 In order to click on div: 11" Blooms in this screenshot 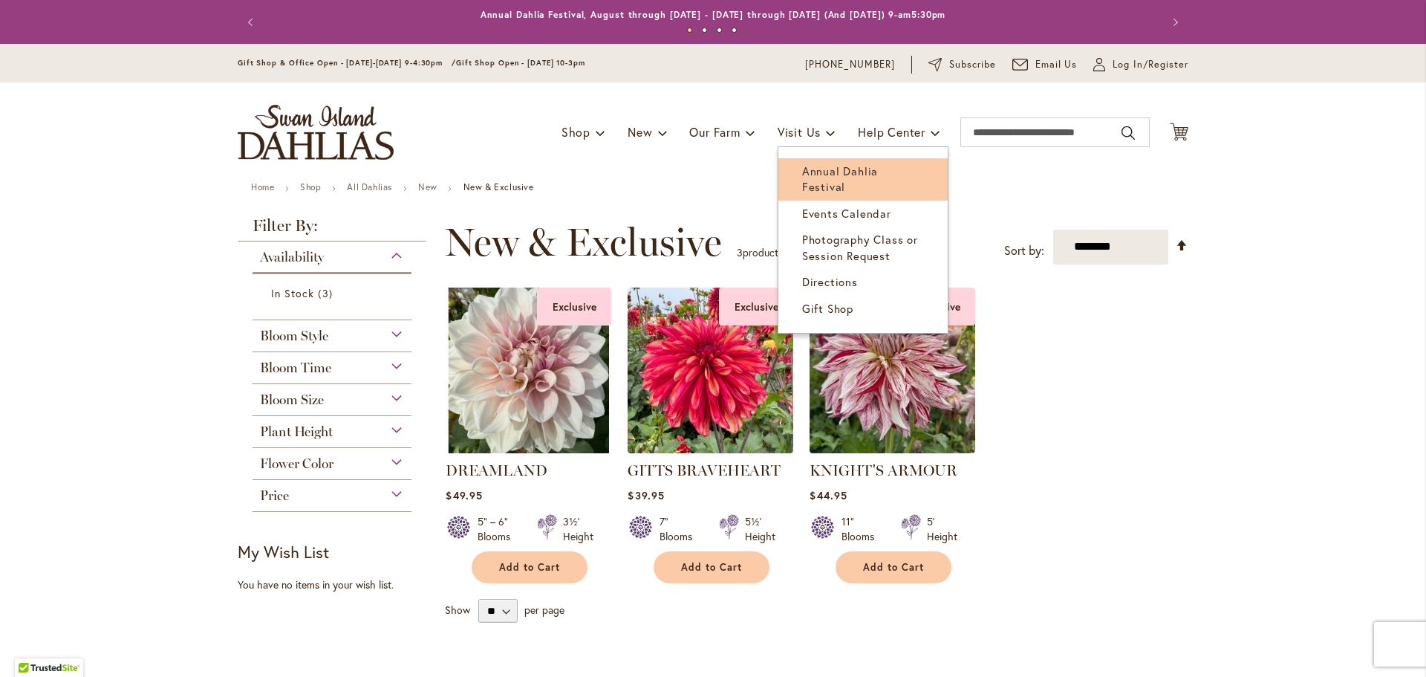, I will do `click(863, 529)`.